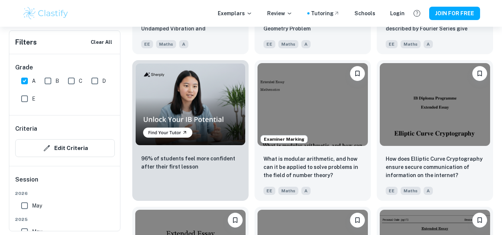  I want to click on a: Clastify logo, so click(46, 13).